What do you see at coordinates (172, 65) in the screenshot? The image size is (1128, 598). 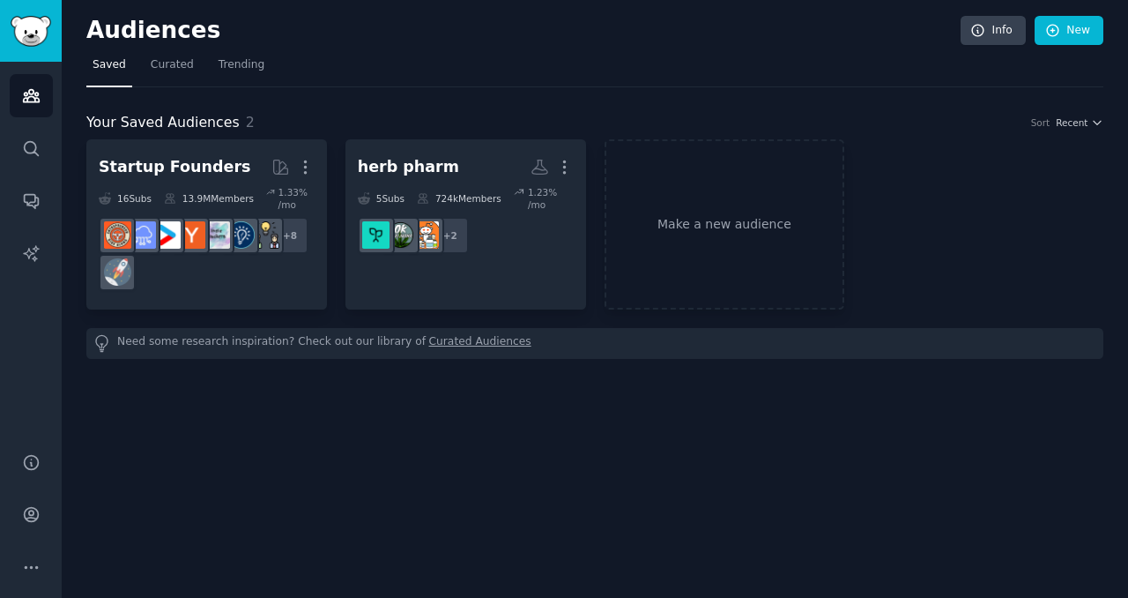 I see `span: Curated` at bounding box center [172, 65].